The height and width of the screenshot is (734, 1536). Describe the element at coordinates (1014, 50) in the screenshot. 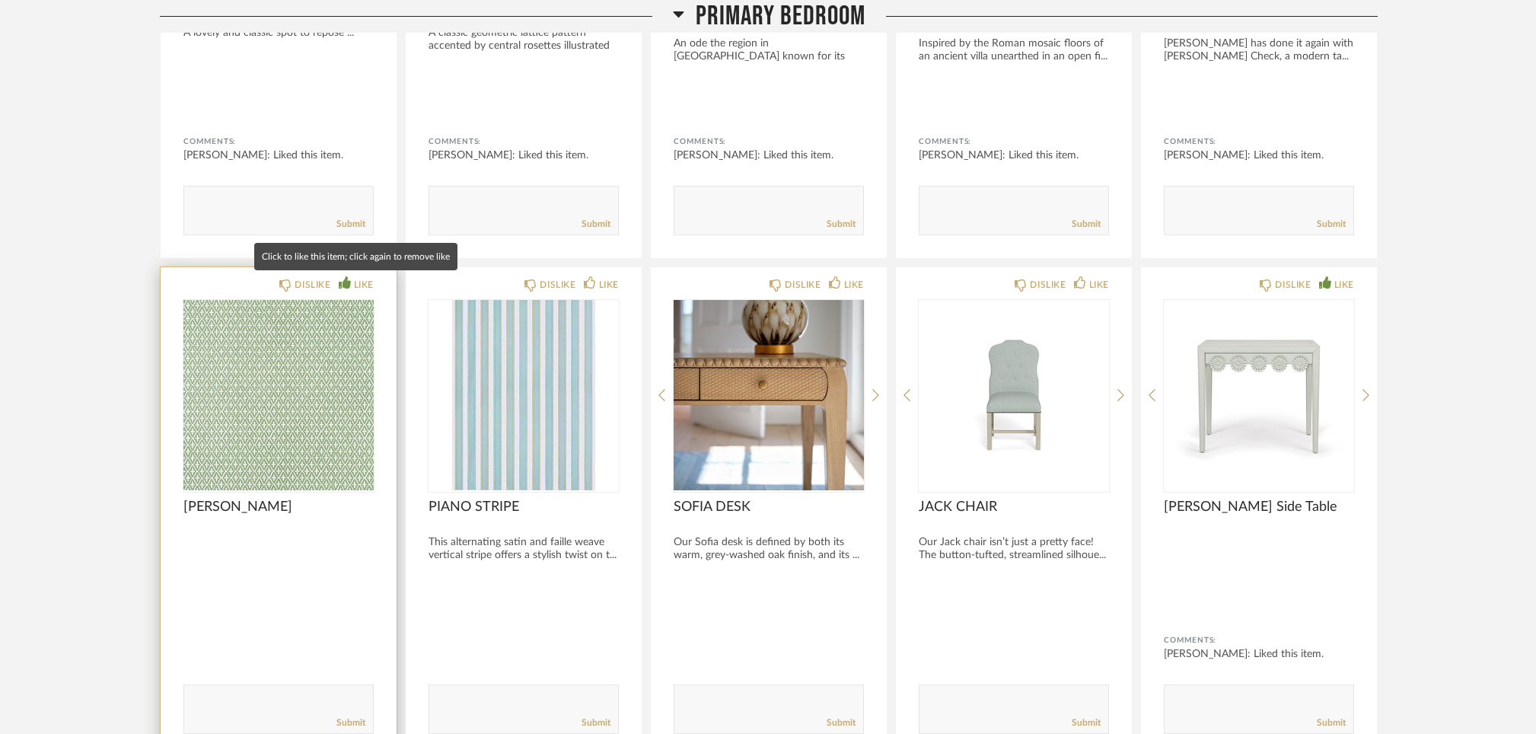

I see `div: Inspired by the Roman mosaic floors of an ancient villa unearthed in an open fi...` at that location.